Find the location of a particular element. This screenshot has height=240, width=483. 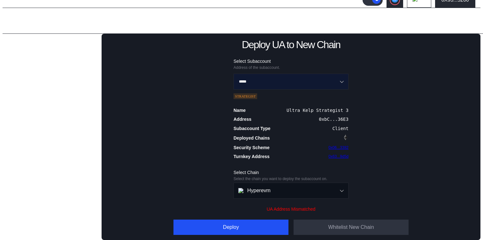

div: Set Loan Fees is located at coordinates (54, 132).